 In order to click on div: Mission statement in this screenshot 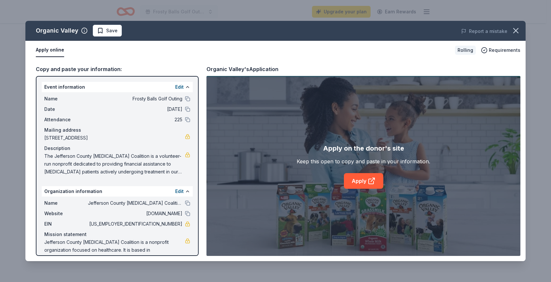, I will do `click(117, 234)`.